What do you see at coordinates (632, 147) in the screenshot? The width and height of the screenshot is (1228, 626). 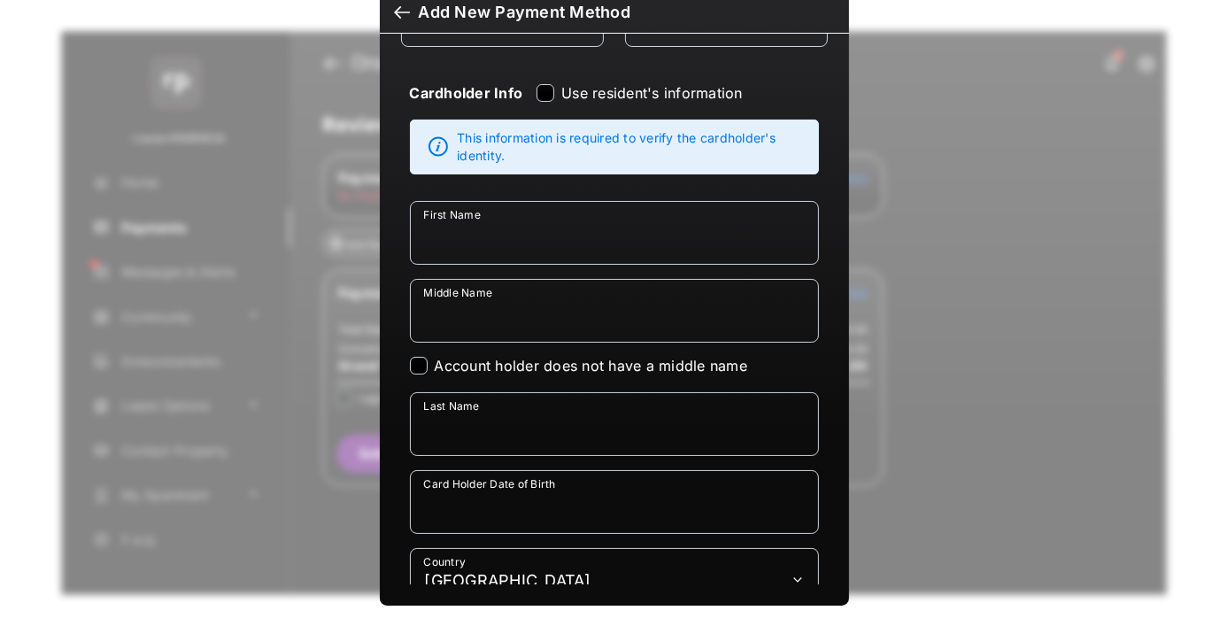 I see `span: This information is required to verify the cardholder's identity.` at bounding box center [632, 147].